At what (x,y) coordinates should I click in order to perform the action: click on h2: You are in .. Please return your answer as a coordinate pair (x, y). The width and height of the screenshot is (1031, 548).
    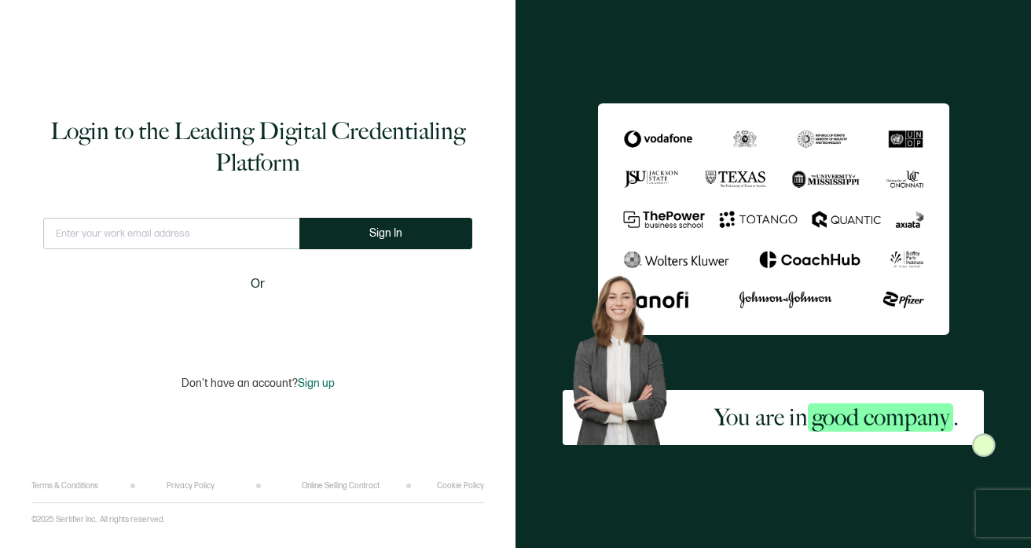
    Looking at the image, I should click on (836, 417).